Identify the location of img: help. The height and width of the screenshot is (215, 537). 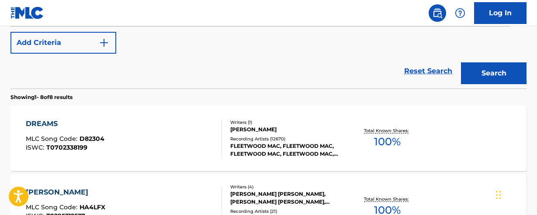
(460, 13).